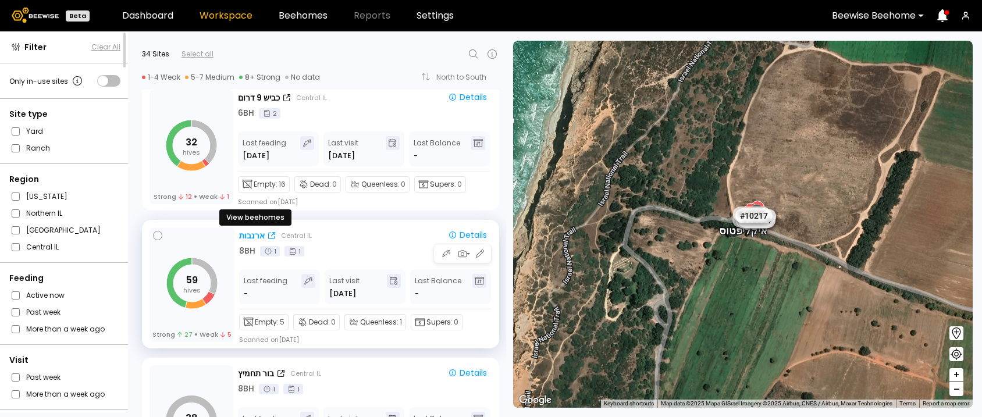 The width and height of the screenshot is (982, 417). What do you see at coordinates (743, 224) in the screenshot?
I see `div: איקליפטוס` at bounding box center [743, 224].